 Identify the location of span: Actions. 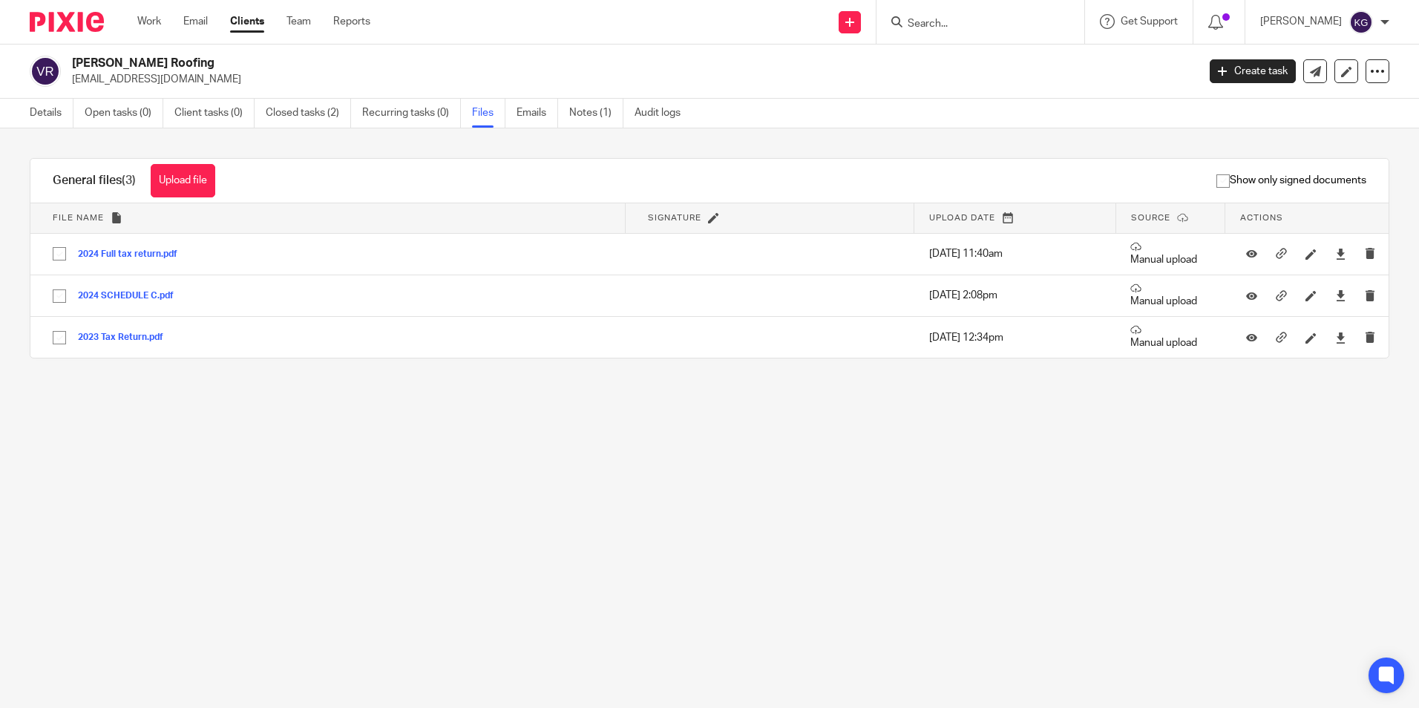
(1262, 218).